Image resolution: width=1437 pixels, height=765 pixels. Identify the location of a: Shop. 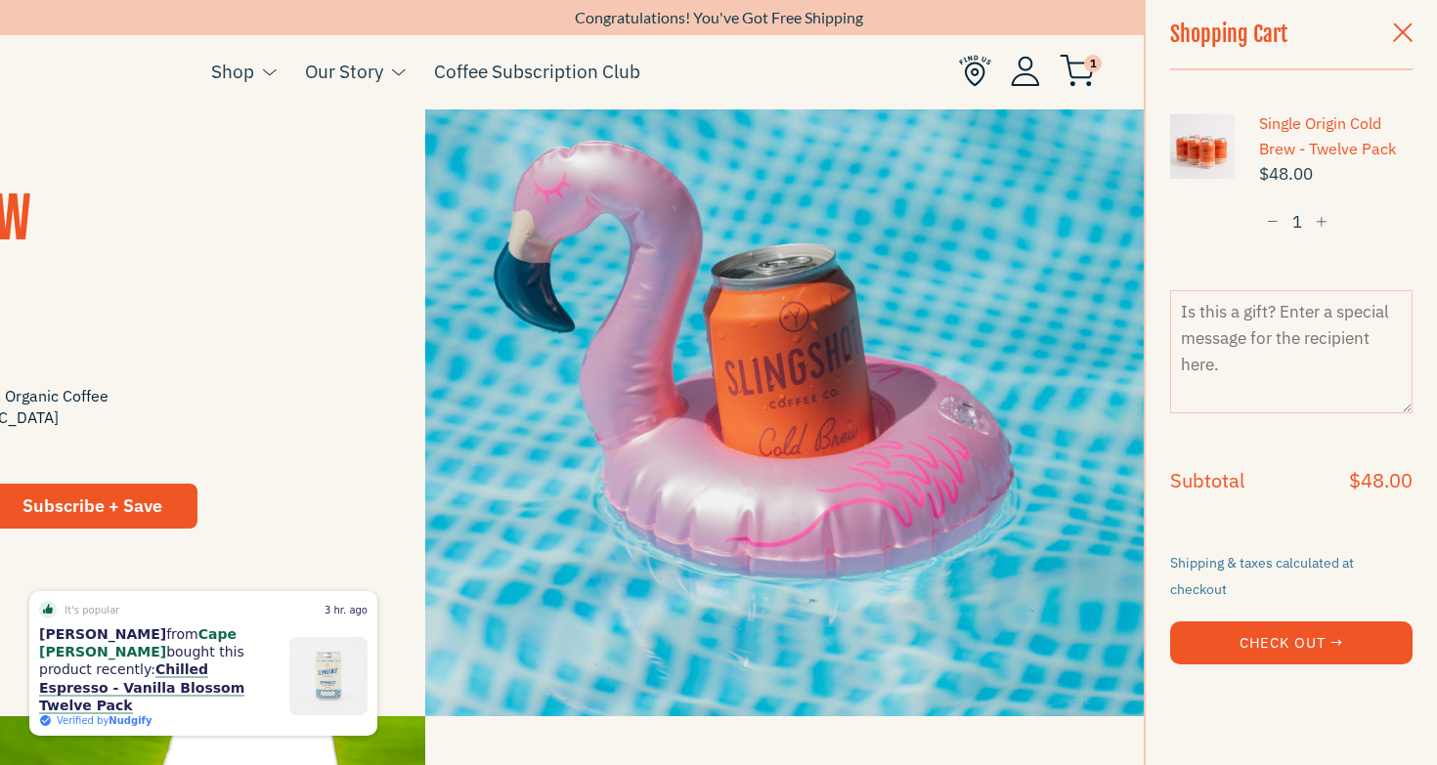
(233, 71).